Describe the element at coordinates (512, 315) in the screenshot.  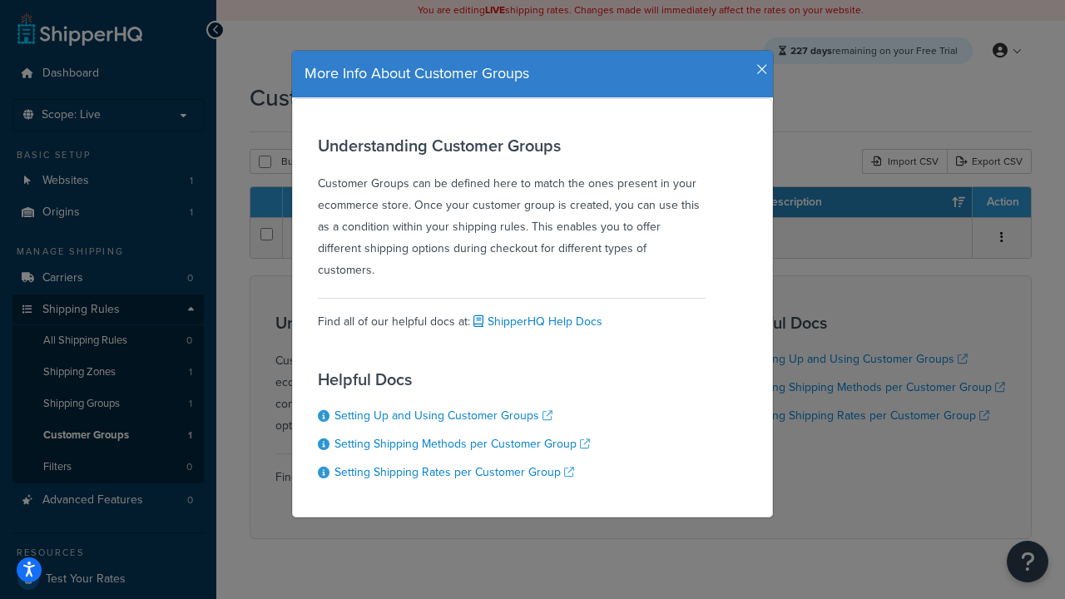
I see `div: Find all of our helpful docs at:` at that location.